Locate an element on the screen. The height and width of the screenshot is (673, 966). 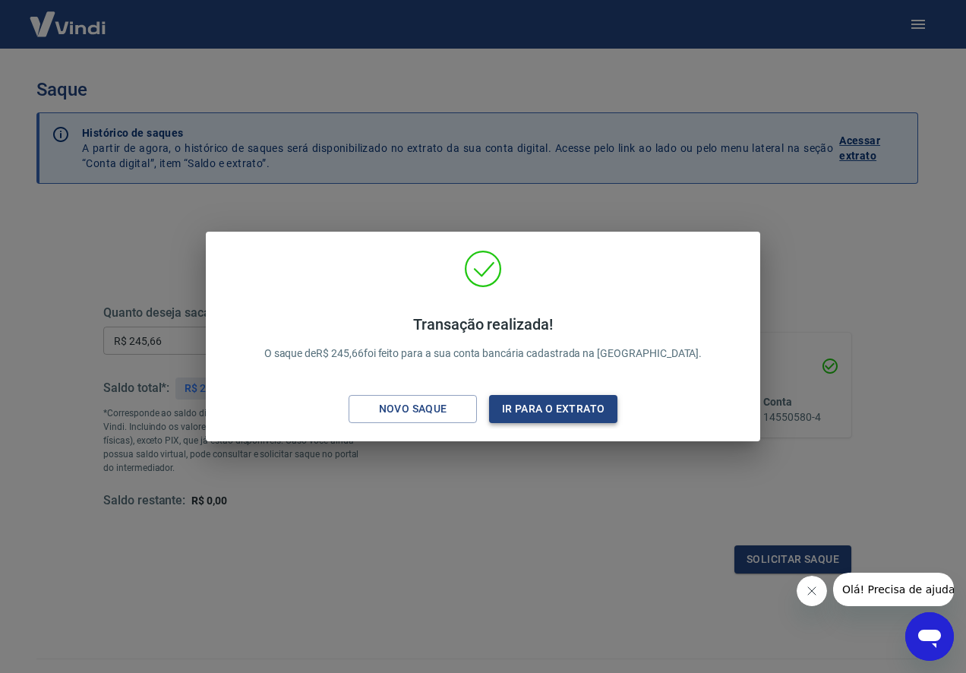
div: Novo saque is located at coordinates (413, 409).